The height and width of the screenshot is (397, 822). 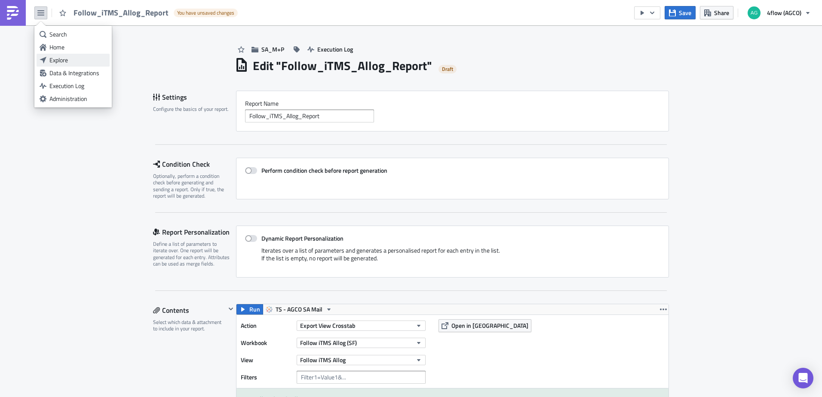 I want to click on p: : if shows 'Shipment holding ATD for status be changed to "Collected" - you need to update status..., so click(x=207, y=81).